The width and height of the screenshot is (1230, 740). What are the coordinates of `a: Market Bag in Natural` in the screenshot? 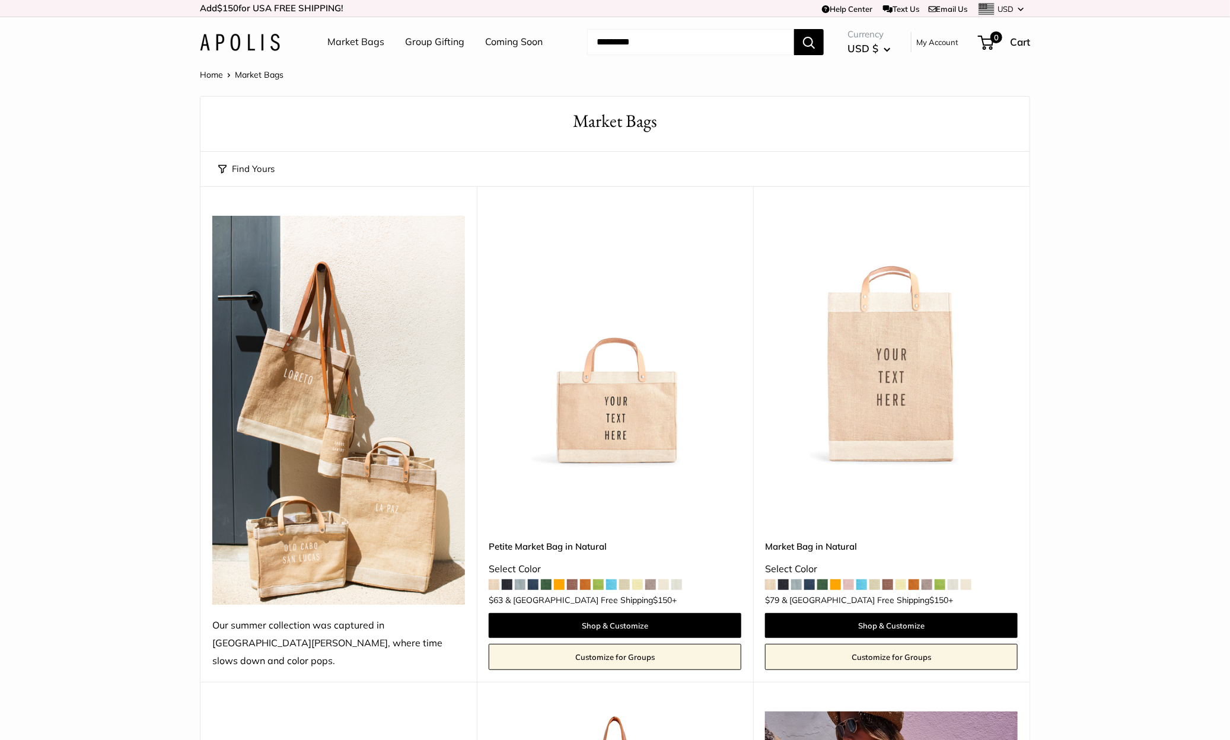 It's located at (891, 546).